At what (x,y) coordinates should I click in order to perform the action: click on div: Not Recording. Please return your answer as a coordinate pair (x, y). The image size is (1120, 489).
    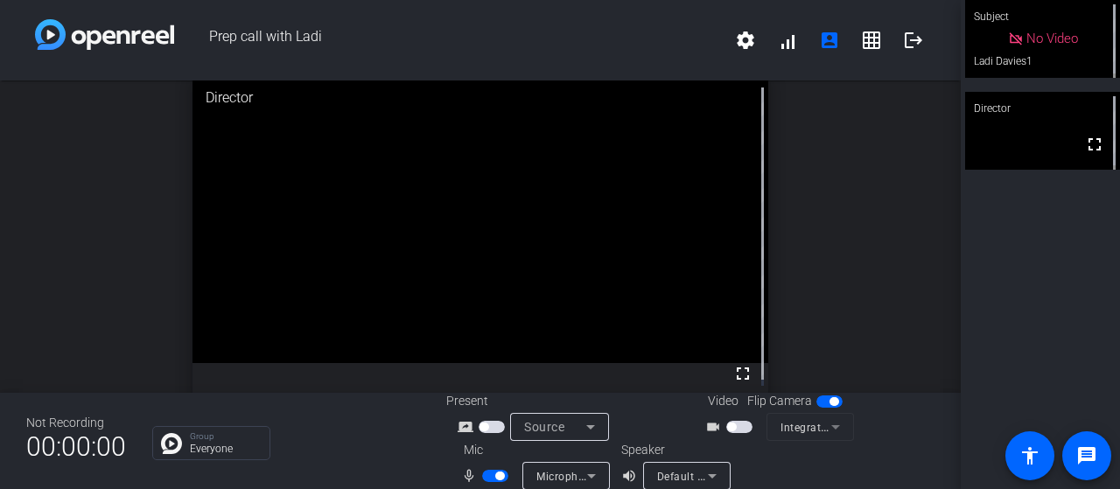
    Looking at the image, I should click on (76, 423).